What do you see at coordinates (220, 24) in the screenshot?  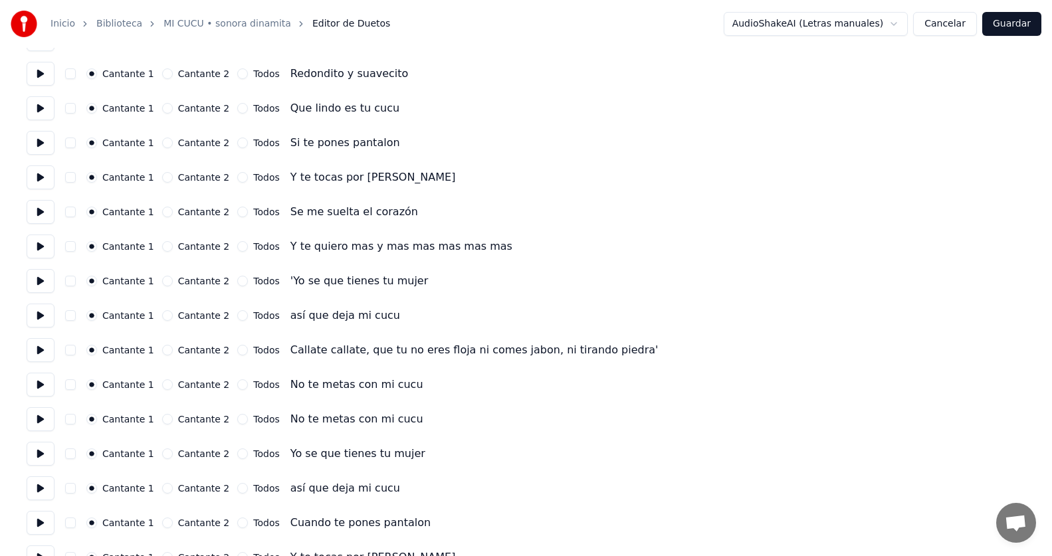 I see `nav: breadcrumb` at bounding box center [220, 24].